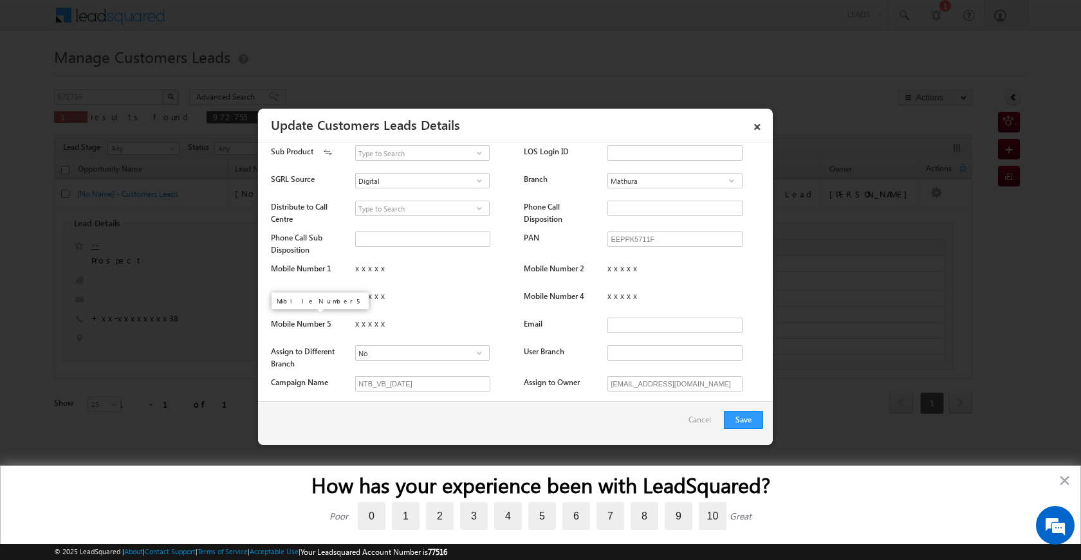 This screenshot has width=1081, height=560. Describe the element at coordinates (299, 382) in the screenshot. I see `label: Campaign Name` at that location.